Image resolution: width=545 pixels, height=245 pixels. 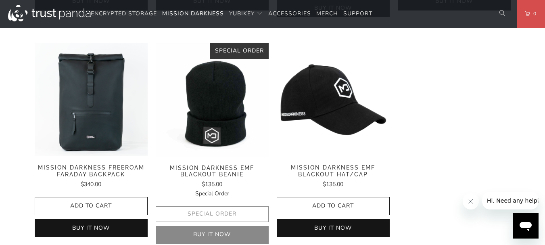 What do you see at coordinates (212, 100) in the screenshot?
I see `img: Mission Darkness EMF Blackout Beanie` at bounding box center [212, 100].